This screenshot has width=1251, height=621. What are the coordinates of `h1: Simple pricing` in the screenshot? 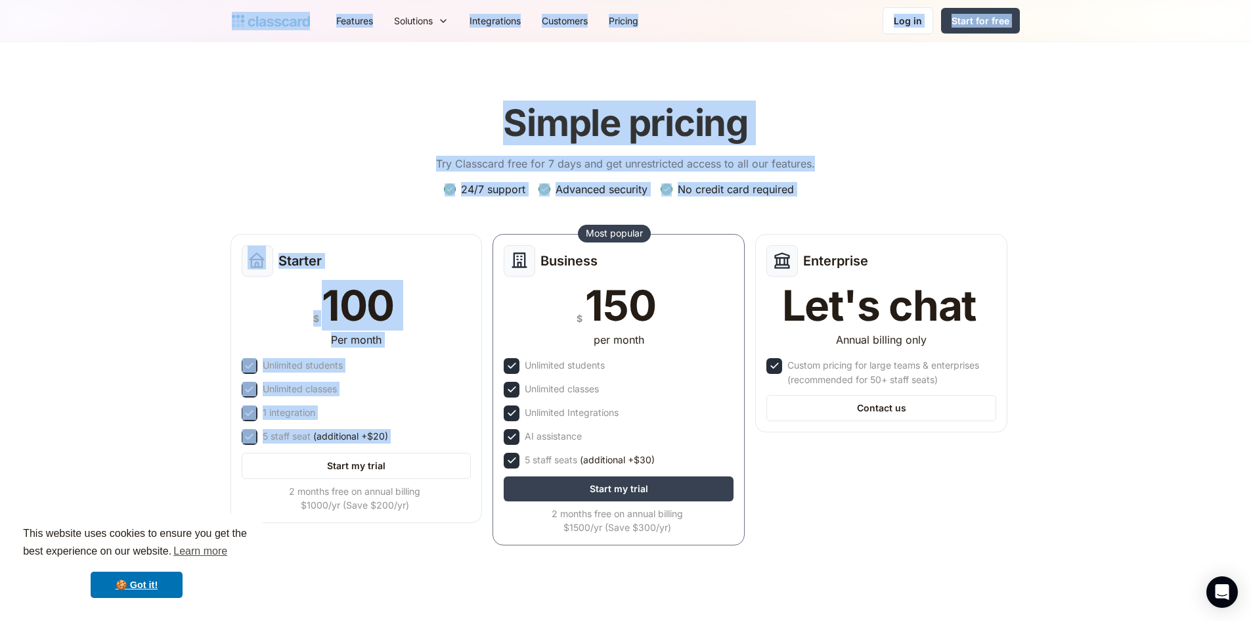 It's located at (625, 123).